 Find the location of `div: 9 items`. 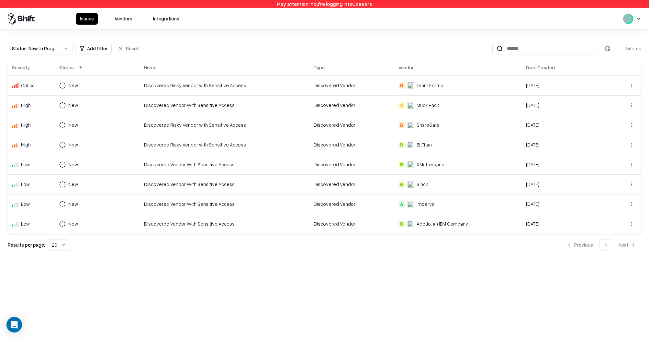

div: 9 items is located at coordinates (629, 48).